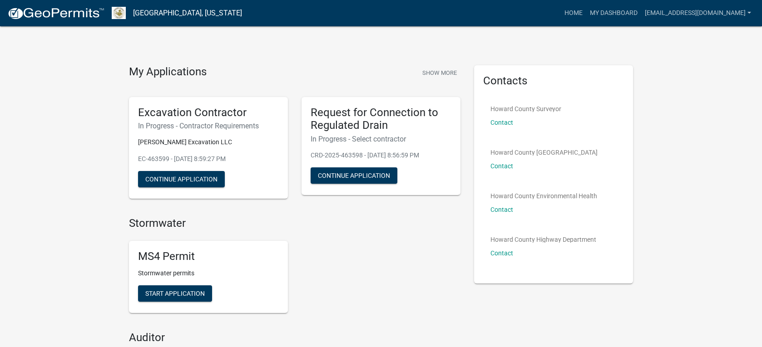  I want to click on h5: Contacts, so click(553, 81).